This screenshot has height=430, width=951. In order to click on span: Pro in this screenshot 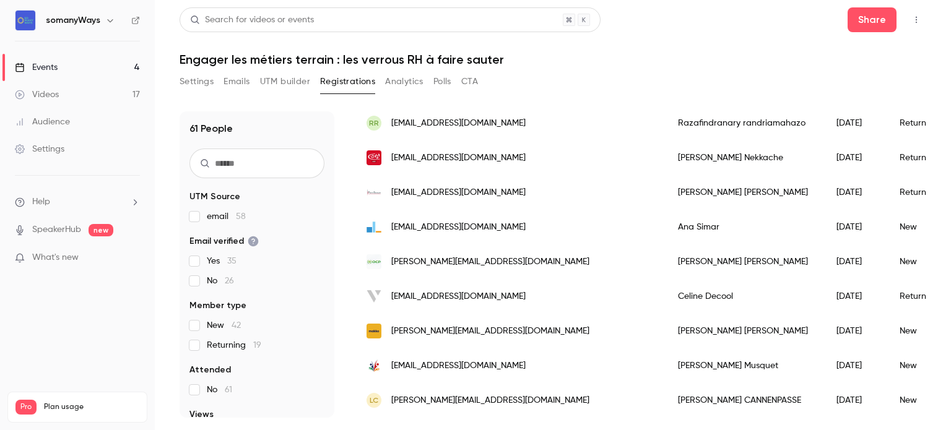, I will do `click(26, 407)`.